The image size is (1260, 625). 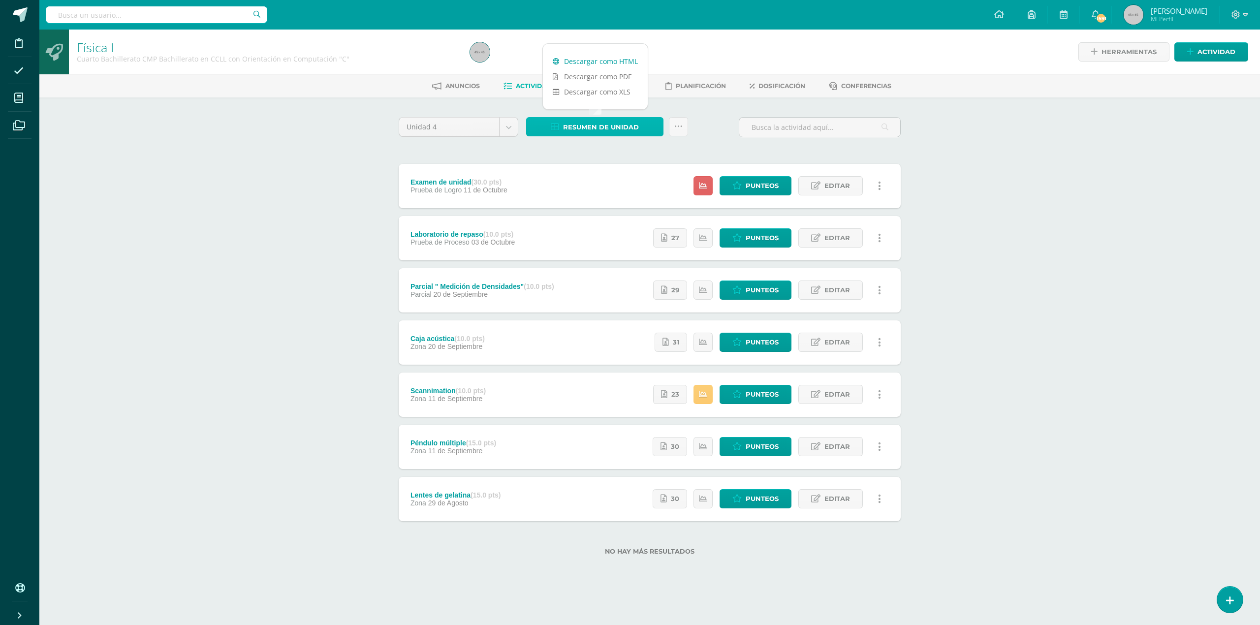 I want to click on a: Conferencias, so click(x=860, y=86).